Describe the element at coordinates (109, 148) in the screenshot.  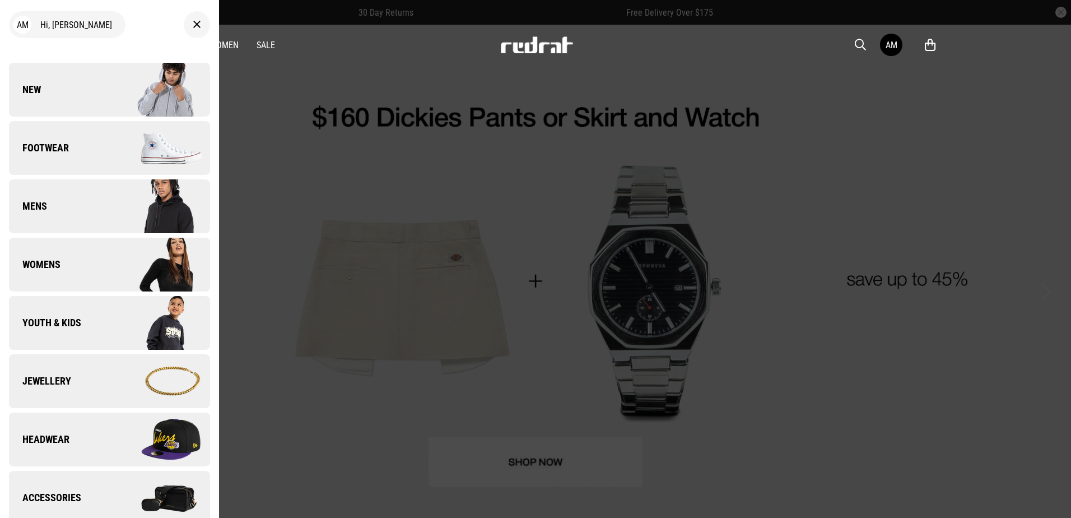
I see `a: Footwear Company` at that location.